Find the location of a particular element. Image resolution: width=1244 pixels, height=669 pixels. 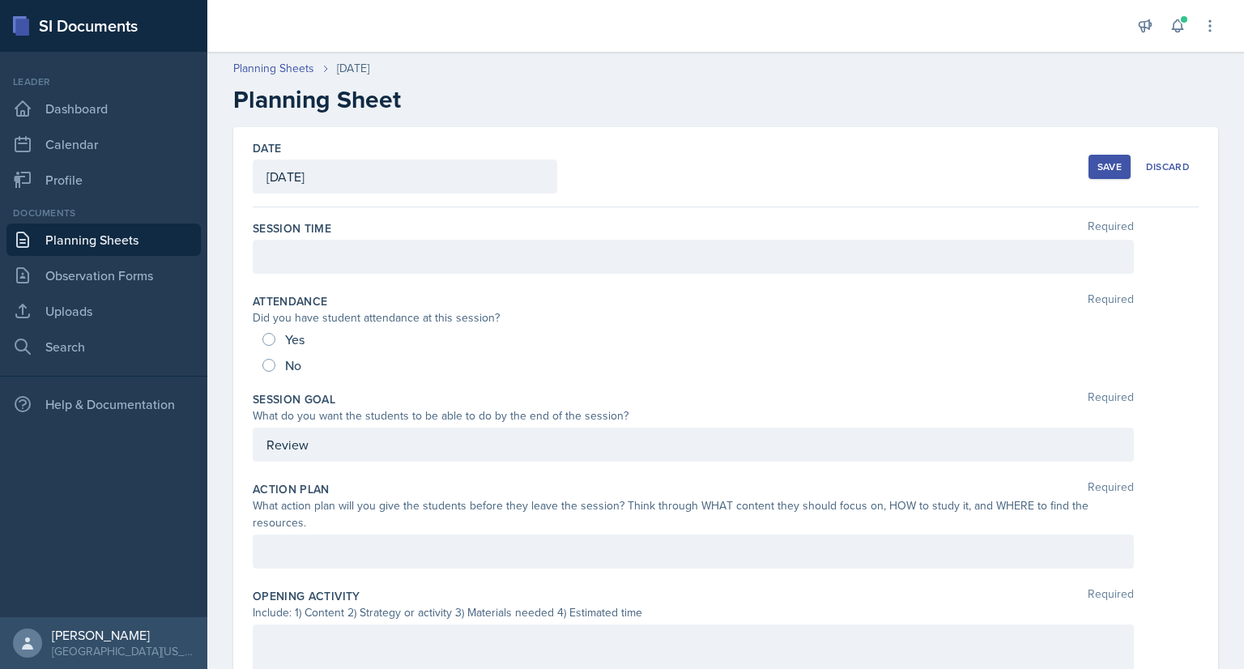

div: Include: 1) Content 2) Strategy or activity 3) Materials needed 4) Estimated time is located at coordinates (693, 612).